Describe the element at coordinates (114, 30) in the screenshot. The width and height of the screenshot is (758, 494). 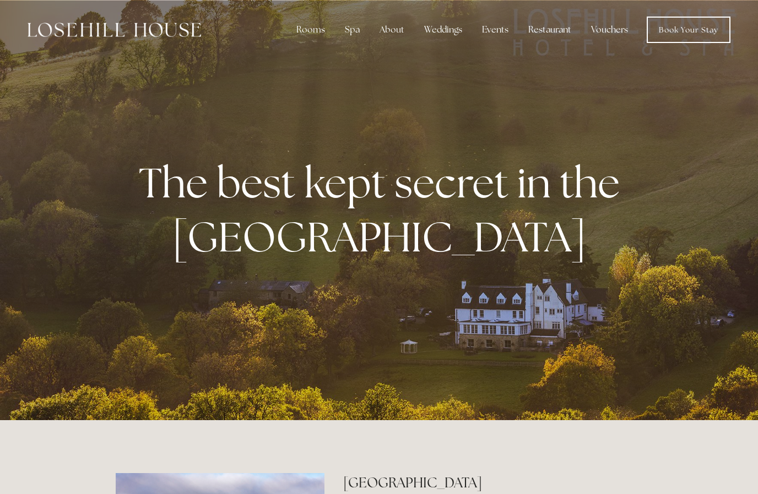
I see `img: Losehill House` at that location.